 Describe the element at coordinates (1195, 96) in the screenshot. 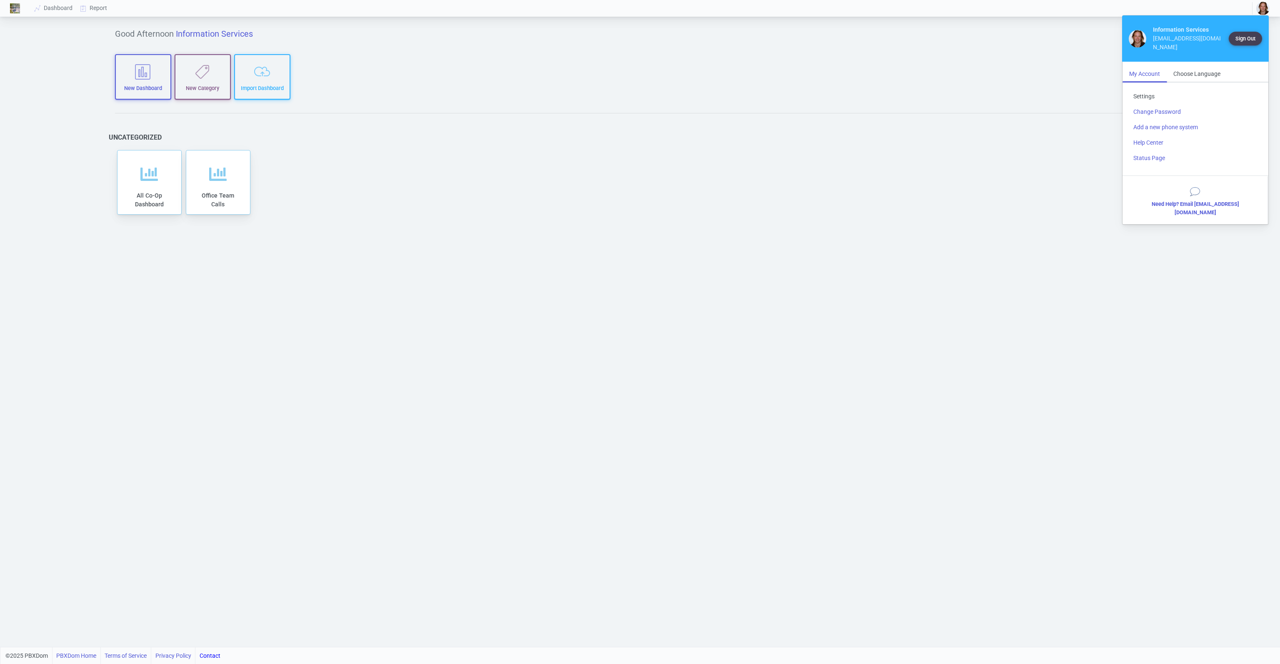

I see `a: Settings` at that location.